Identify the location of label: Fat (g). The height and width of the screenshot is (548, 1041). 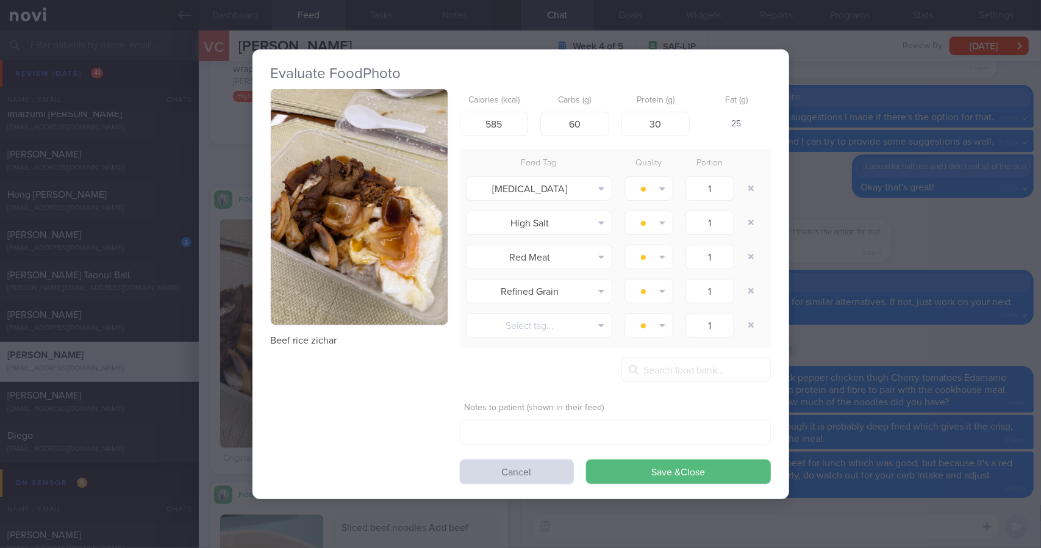
(736, 101).